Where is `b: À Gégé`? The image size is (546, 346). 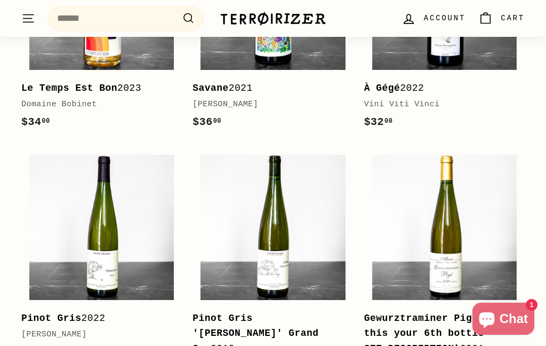 b: À Gégé is located at coordinates (383, 88).